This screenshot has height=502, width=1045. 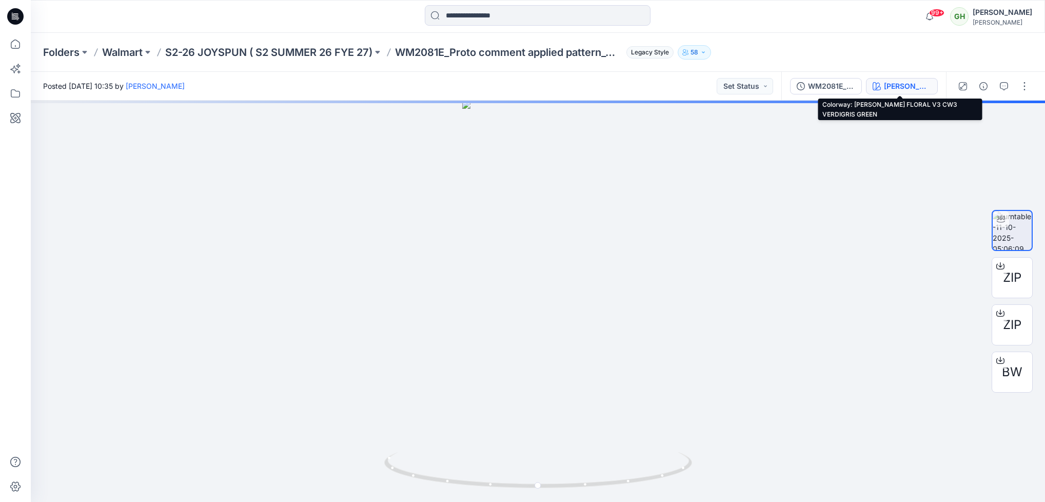 What do you see at coordinates (694, 52) in the screenshot?
I see `p: 58` at bounding box center [694, 52].